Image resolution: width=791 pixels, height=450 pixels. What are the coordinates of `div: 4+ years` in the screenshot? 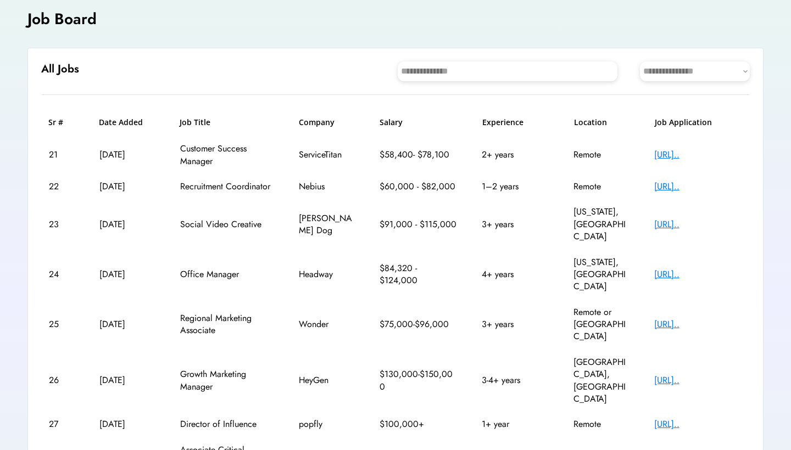 It's located at (515, 275).